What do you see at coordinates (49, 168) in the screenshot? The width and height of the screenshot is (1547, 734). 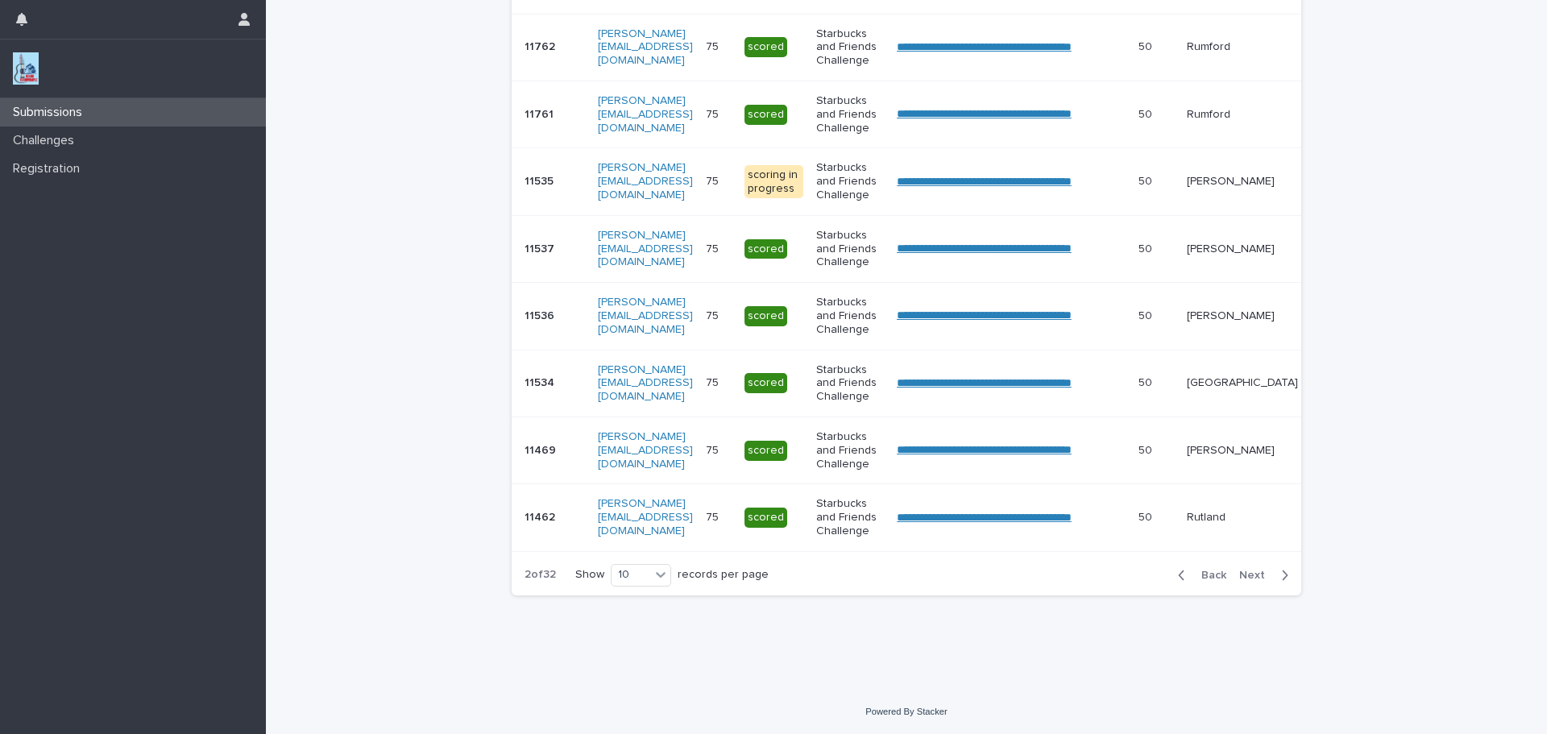 I see `p: Registration` at bounding box center [49, 168].